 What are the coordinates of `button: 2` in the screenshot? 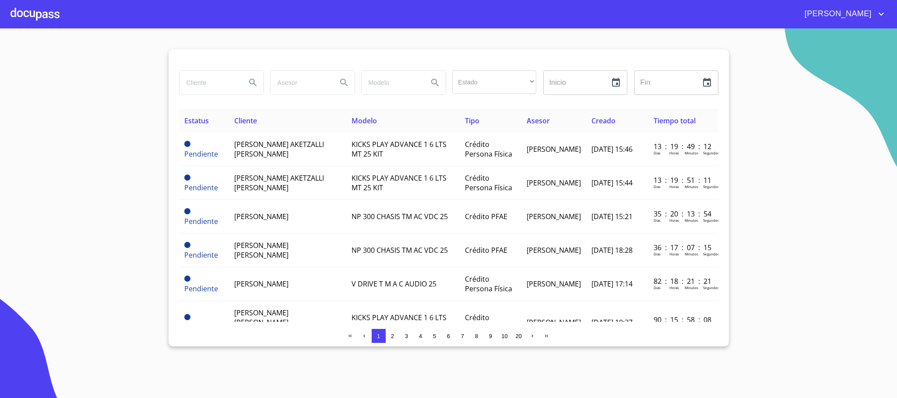 It's located at (393, 336).